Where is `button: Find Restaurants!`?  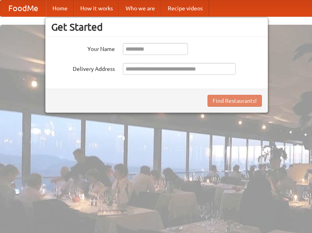
button: Find Restaurants! is located at coordinates (235, 101).